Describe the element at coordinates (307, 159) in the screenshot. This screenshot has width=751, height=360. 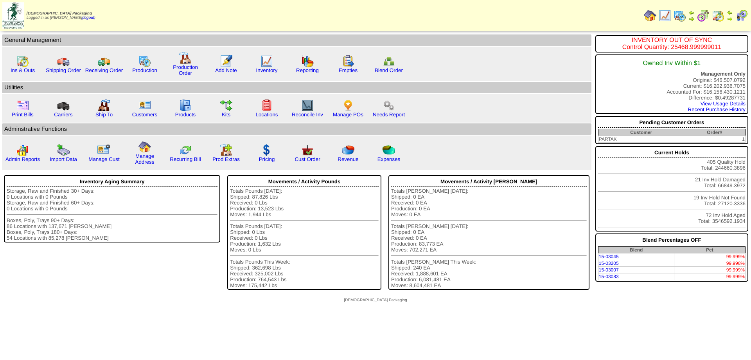
I see `a: Cust Order` at that location.